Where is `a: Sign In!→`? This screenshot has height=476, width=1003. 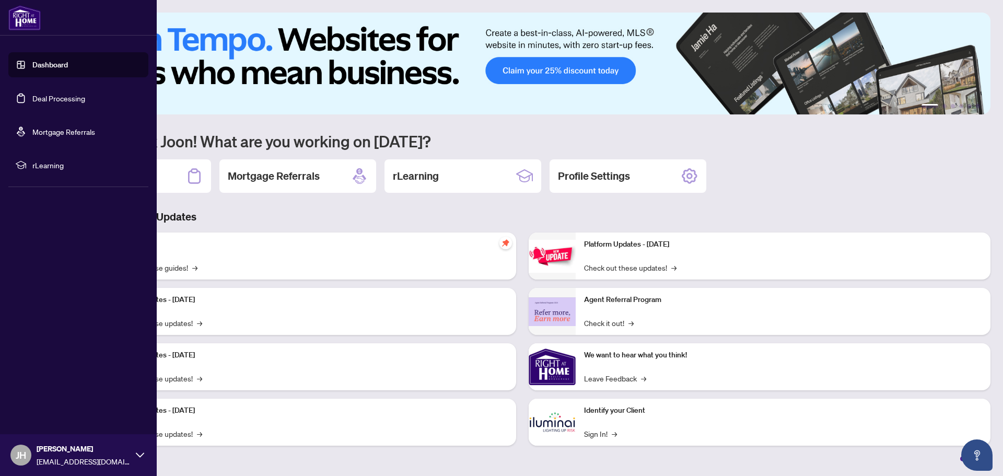
a: Sign In!→ is located at coordinates (600, 434).